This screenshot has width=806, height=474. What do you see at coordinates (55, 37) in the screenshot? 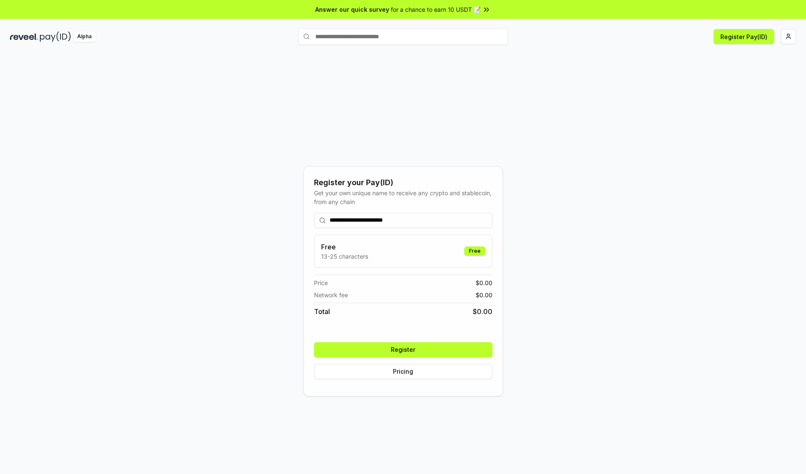
I see `img: pay_id` at bounding box center [55, 37].